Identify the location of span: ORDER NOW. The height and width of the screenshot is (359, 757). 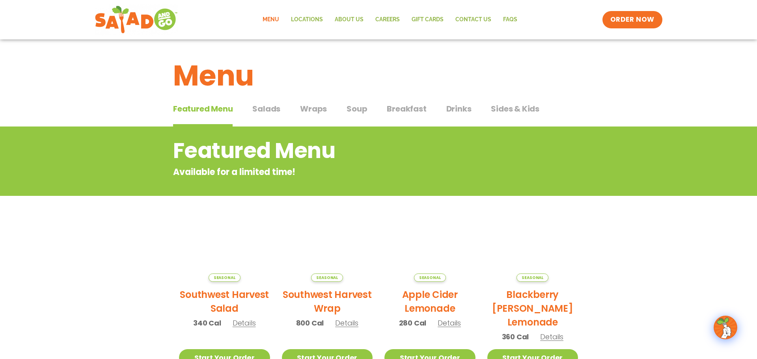
(633, 20).